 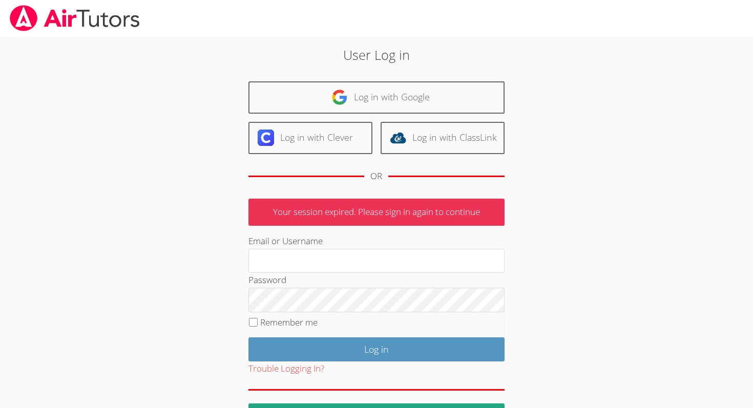 What do you see at coordinates (376, 176) in the screenshot?
I see `div: OR` at bounding box center [376, 176].